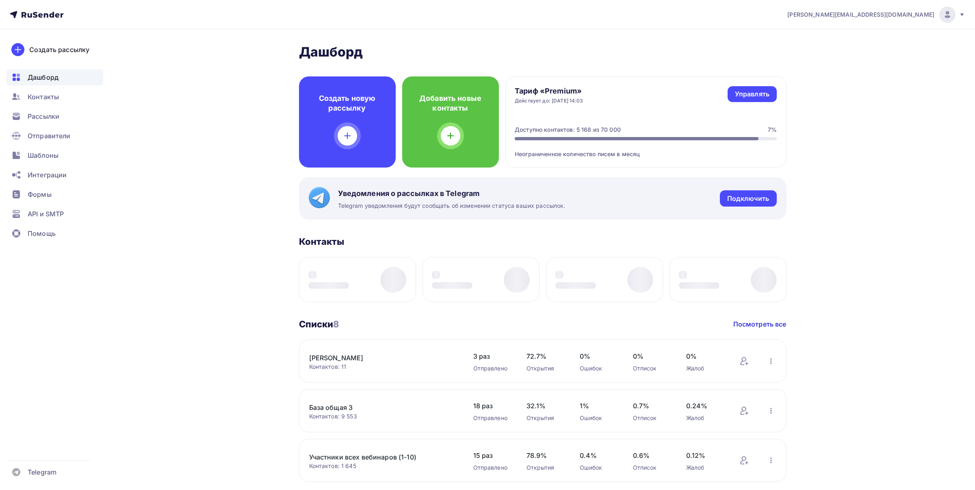 The height and width of the screenshot is (490, 975). Describe the element at coordinates (598, 455) in the screenshot. I see `span: 0.4%` at that location.